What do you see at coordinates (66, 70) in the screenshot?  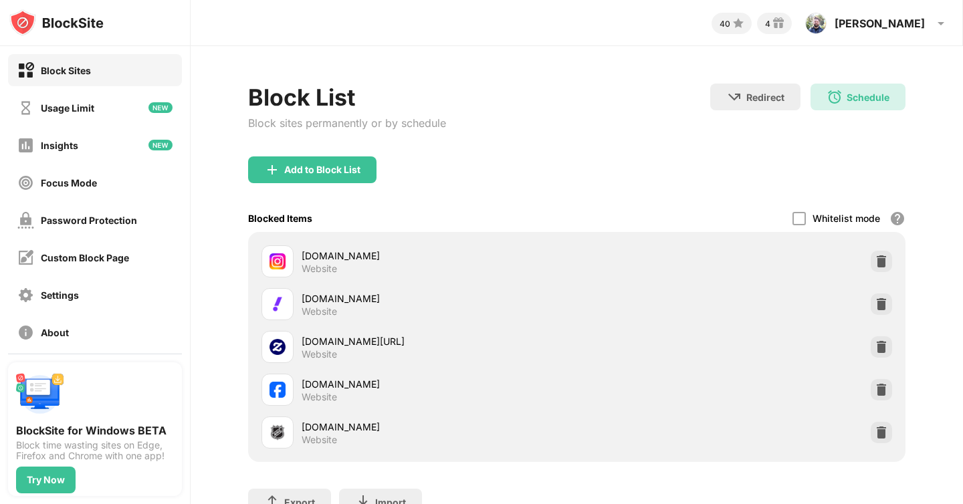 I see `div: Block Sites` at bounding box center [66, 70].